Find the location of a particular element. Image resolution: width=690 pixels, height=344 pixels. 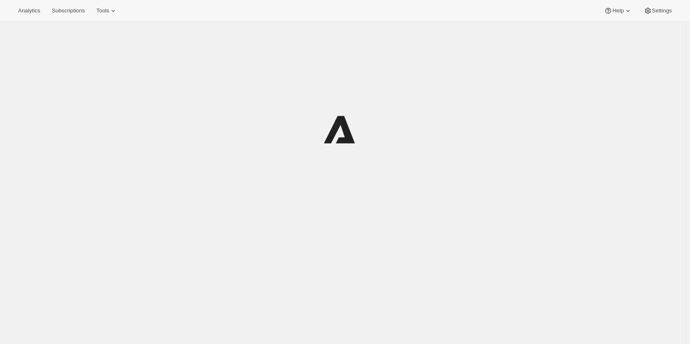

button: Analytics is located at coordinates (29, 11).